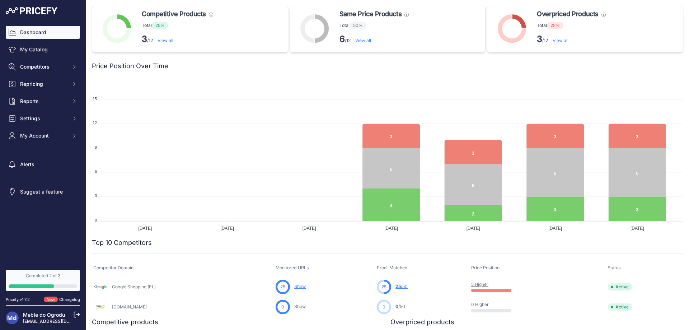 This screenshot has height=330, width=689. I want to click on h2: Overpriced products, so click(422, 322).